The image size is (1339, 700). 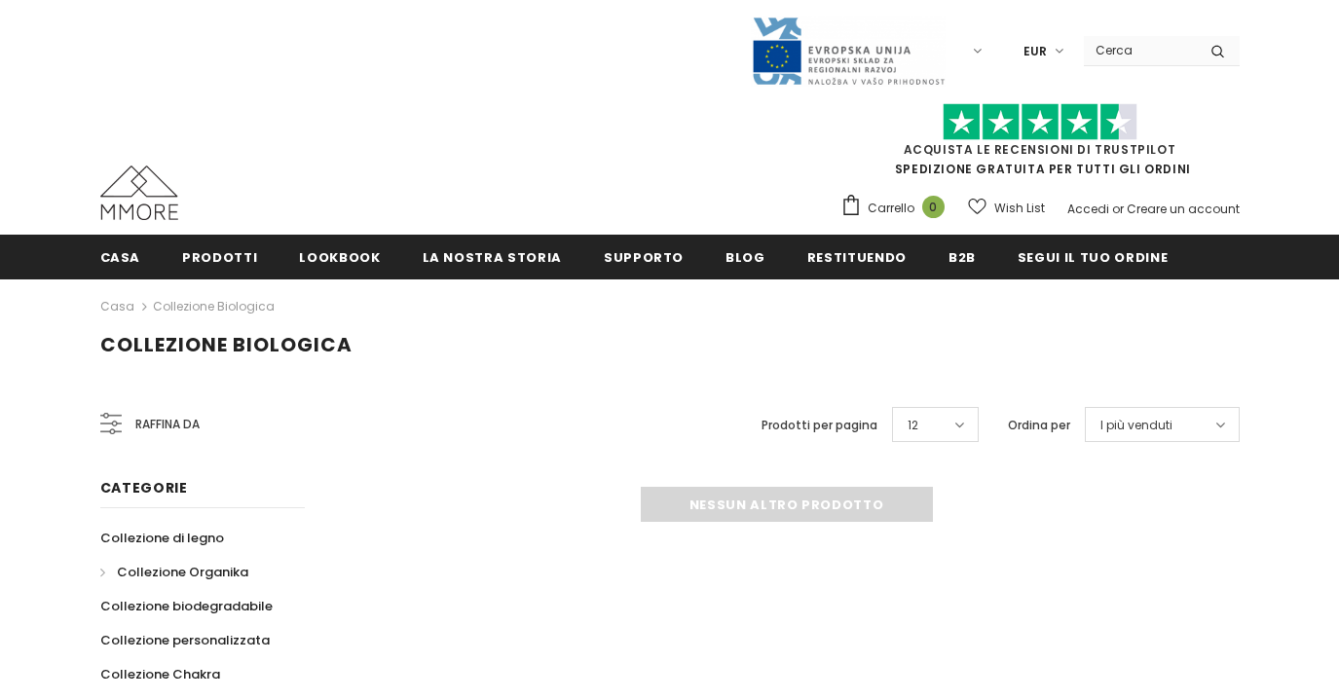 What do you see at coordinates (1118, 208) in the screenshot?
I see `span: or` at bounding box center [1118, 208].